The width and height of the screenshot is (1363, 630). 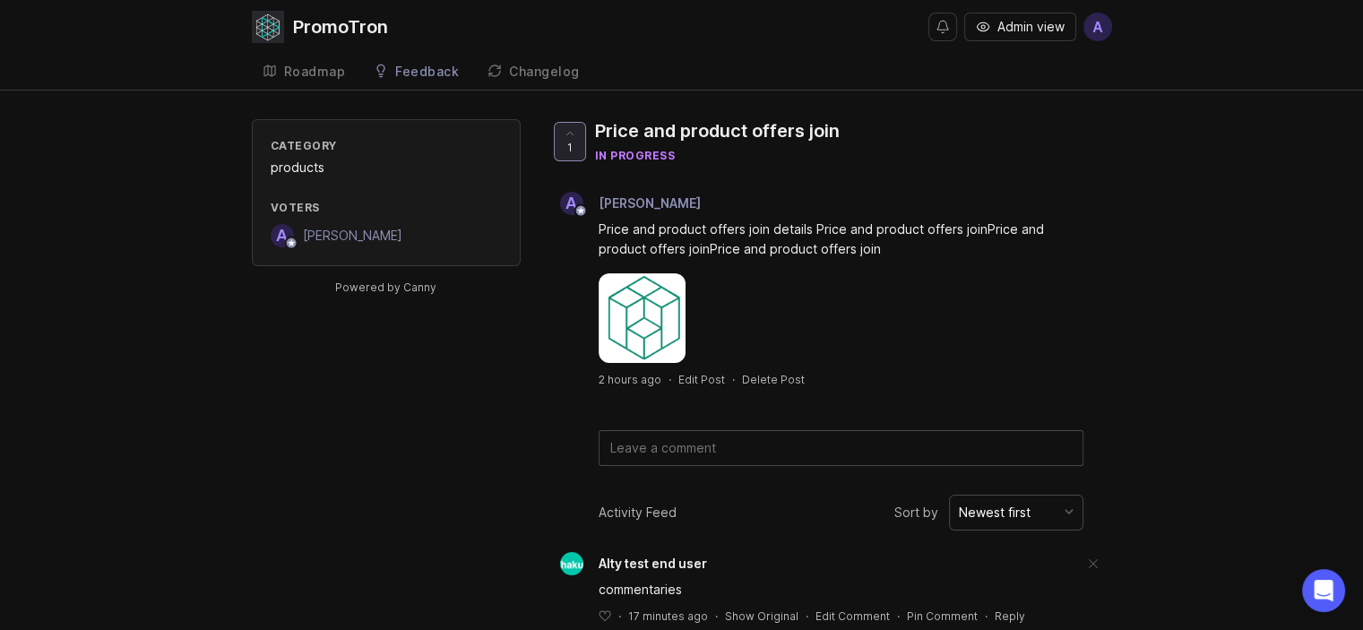 I want to click on a: Alty test end userAlty test end user, so click(x=628, y=564).